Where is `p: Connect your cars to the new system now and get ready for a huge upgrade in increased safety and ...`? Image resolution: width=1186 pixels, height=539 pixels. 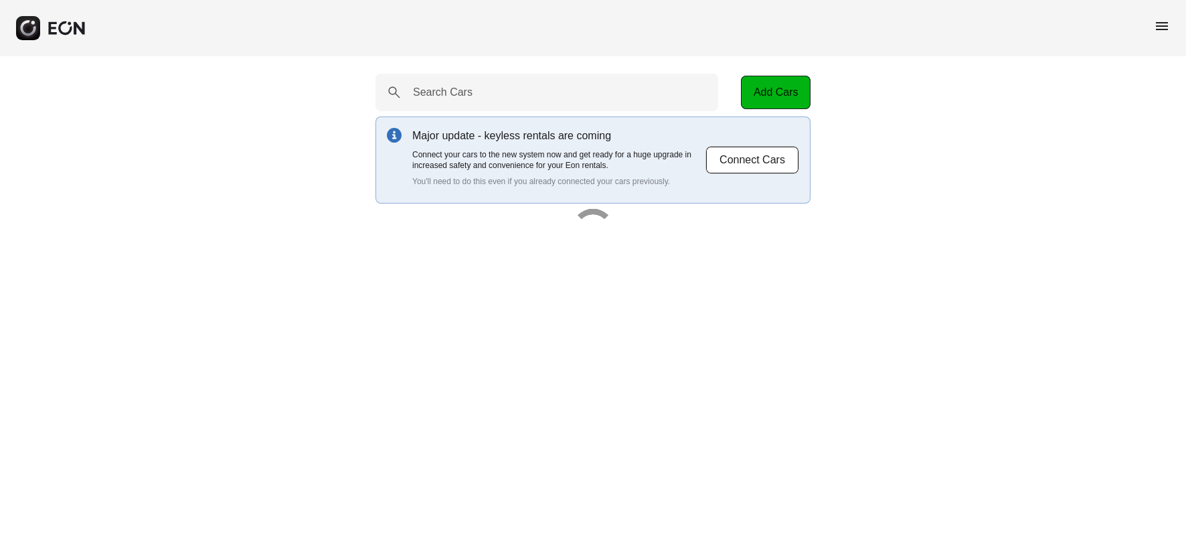
p: Connect your cars to the new system now and get ready for a huge upgrade in increased safety and ... is located at coordinates (559, 160).